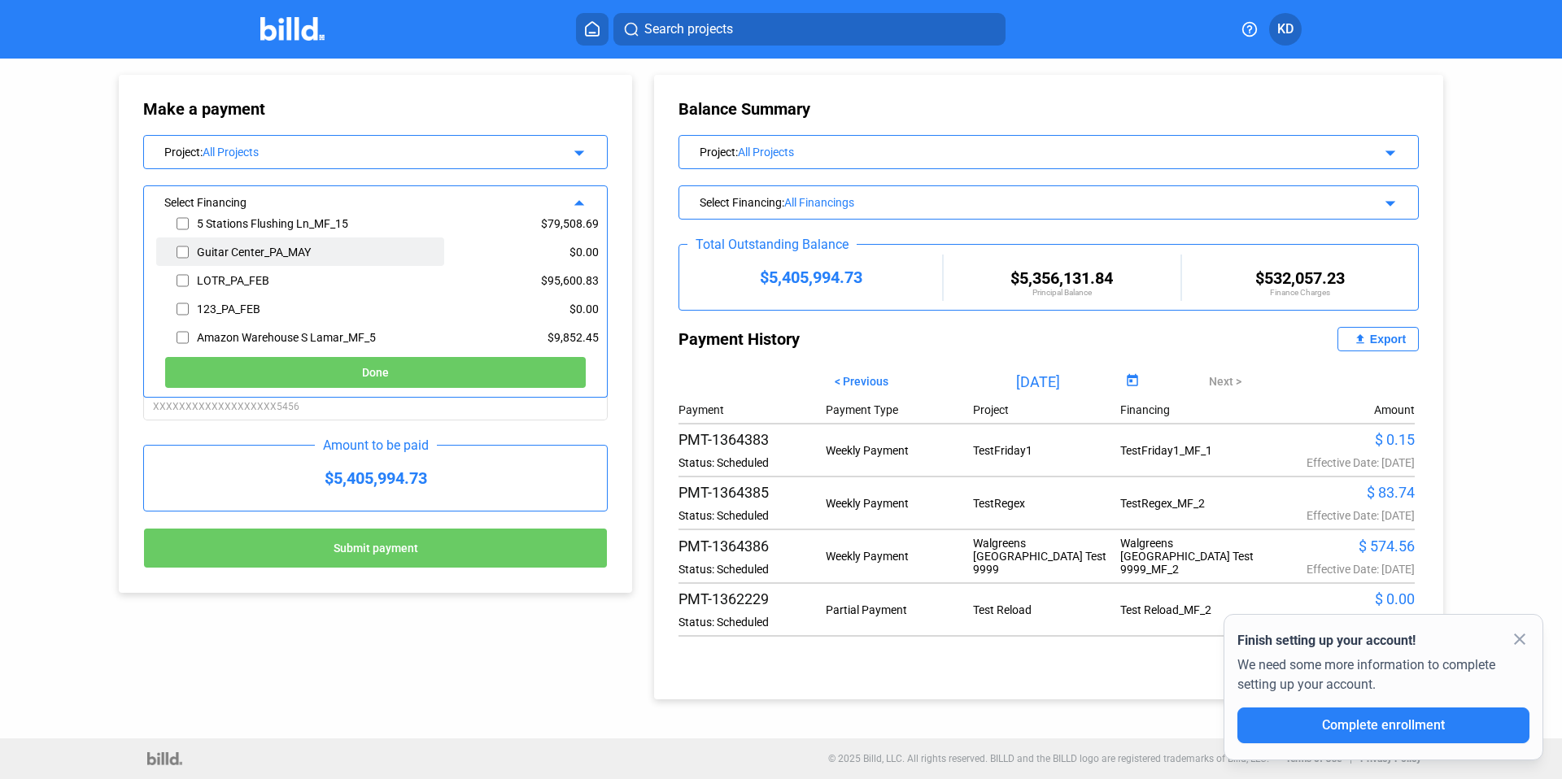 This screenshot has height=779, width=1562. I want to click on div: $5,356,131.84, so click(1062, 278).